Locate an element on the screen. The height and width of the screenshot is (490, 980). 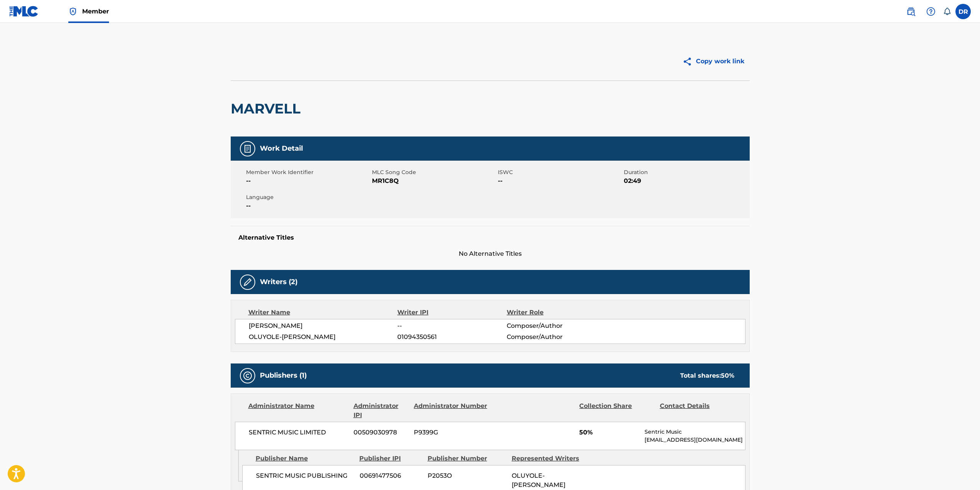
span: 50% is located at coordinates (608, 433).